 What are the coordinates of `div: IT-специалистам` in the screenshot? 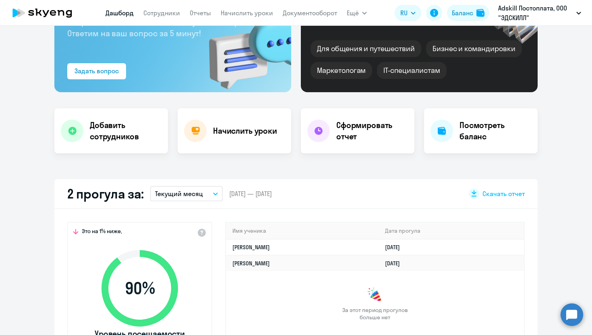 It's located at (412, 70).